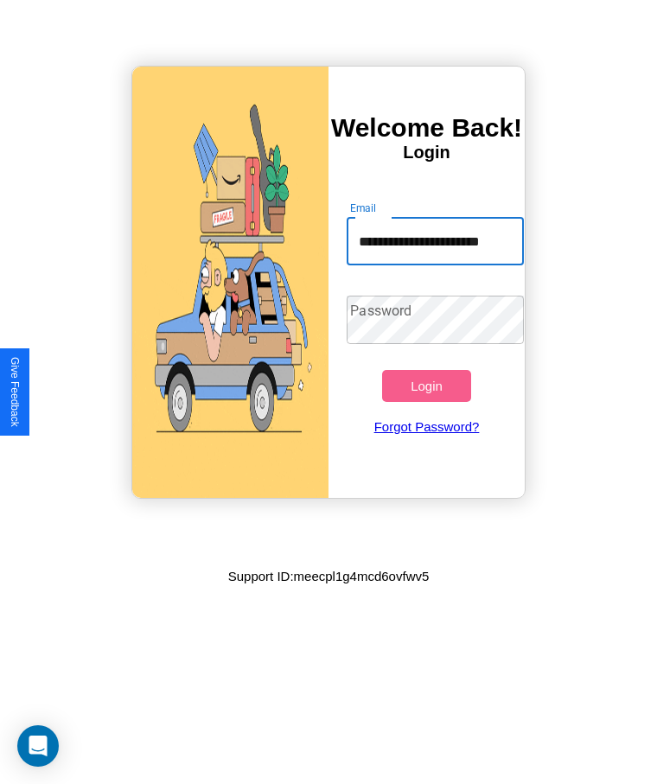 The height and width of the screenshot is (784, 657). Describe the element at coordinates (328, 576) in the screenshot. I see `p: Support ID: meecpl1g4mcd6ovfwv5` at that location.